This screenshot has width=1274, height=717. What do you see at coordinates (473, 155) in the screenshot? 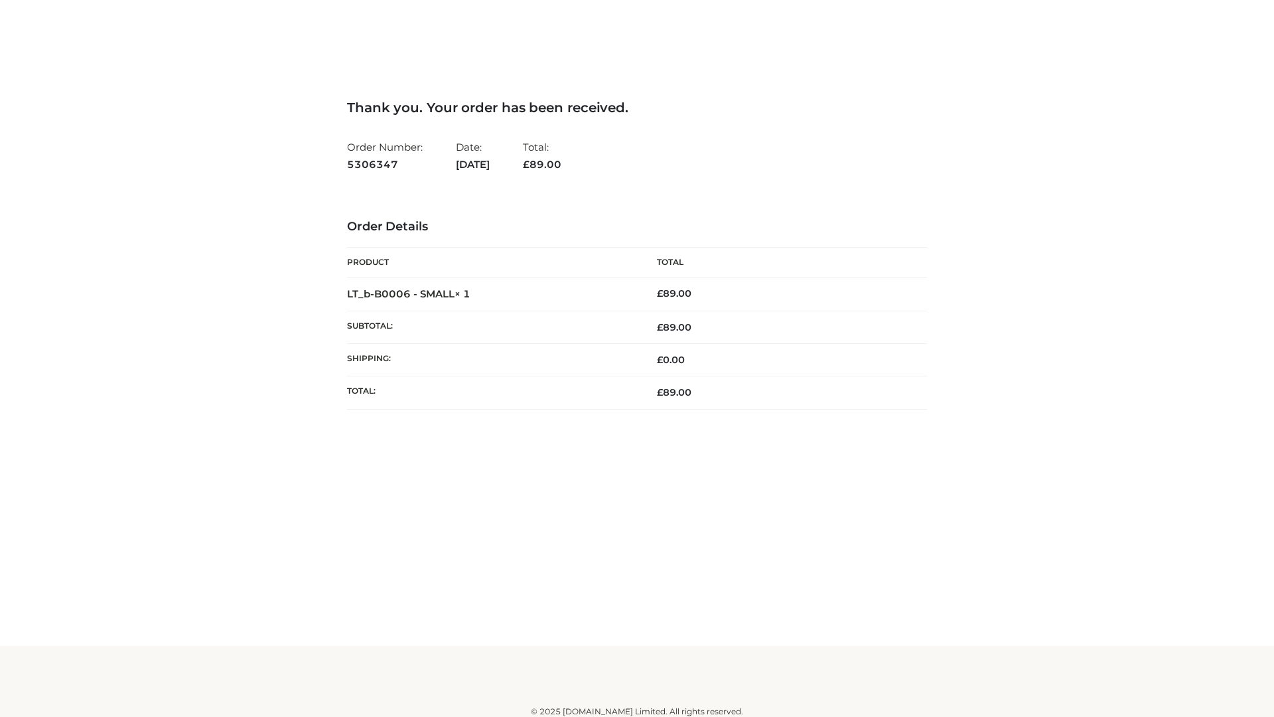
I see `li: Date:` at bounding box center [473, 155].